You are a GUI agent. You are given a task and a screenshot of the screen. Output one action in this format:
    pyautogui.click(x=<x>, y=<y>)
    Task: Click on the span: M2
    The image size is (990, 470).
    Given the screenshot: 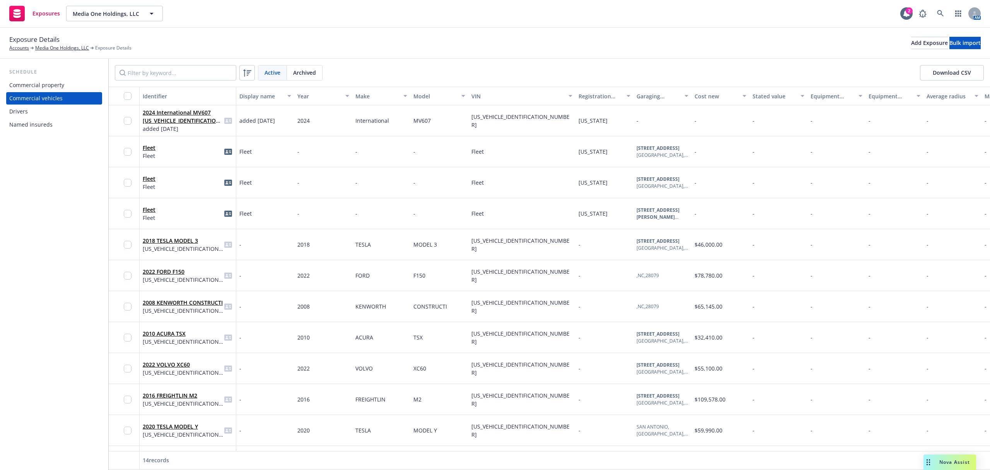 What is the action you would take?
    pyautogui.click(x=417, y=399)
    